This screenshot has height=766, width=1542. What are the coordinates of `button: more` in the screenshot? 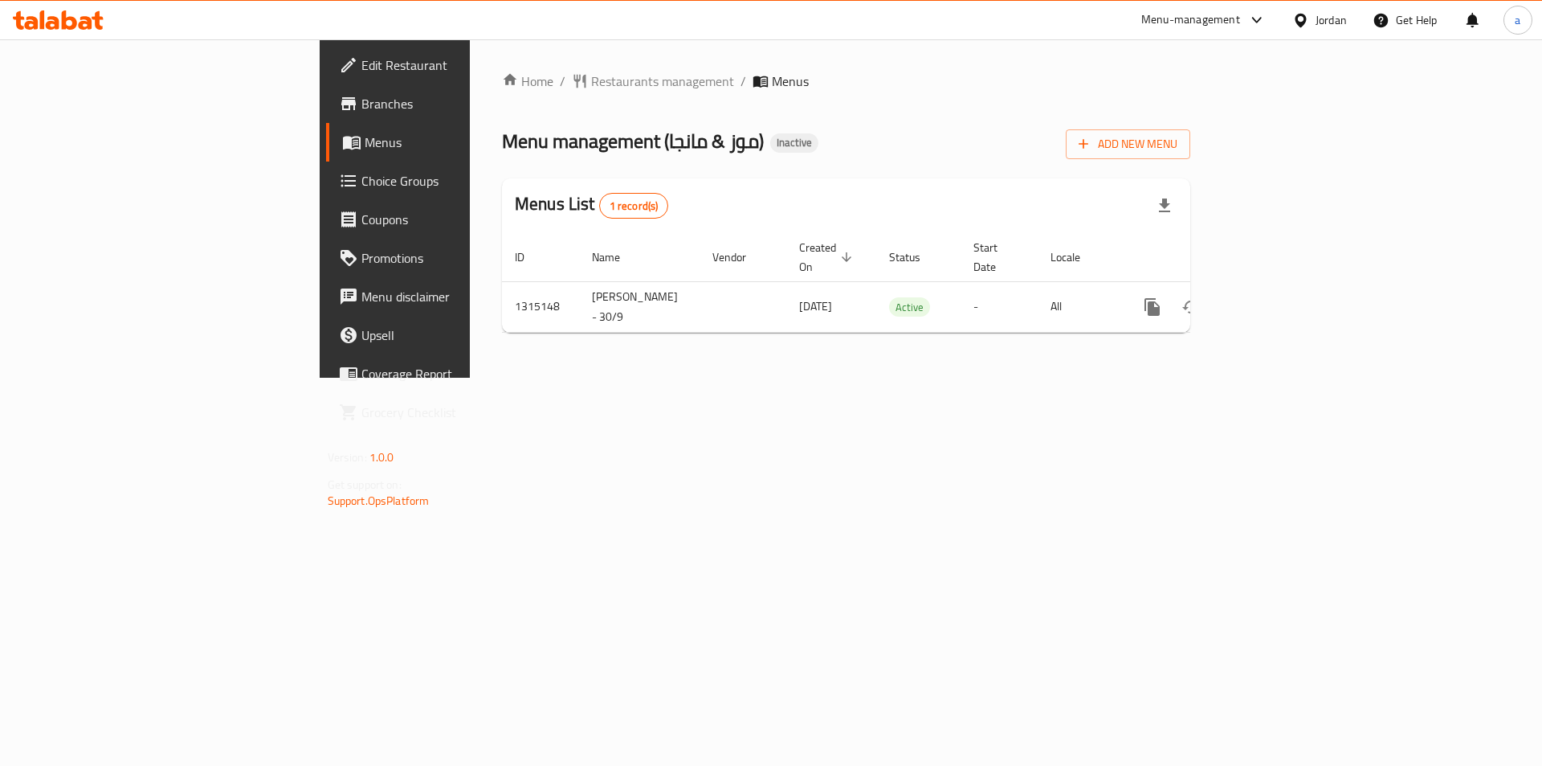 It's located at (1153, 307).